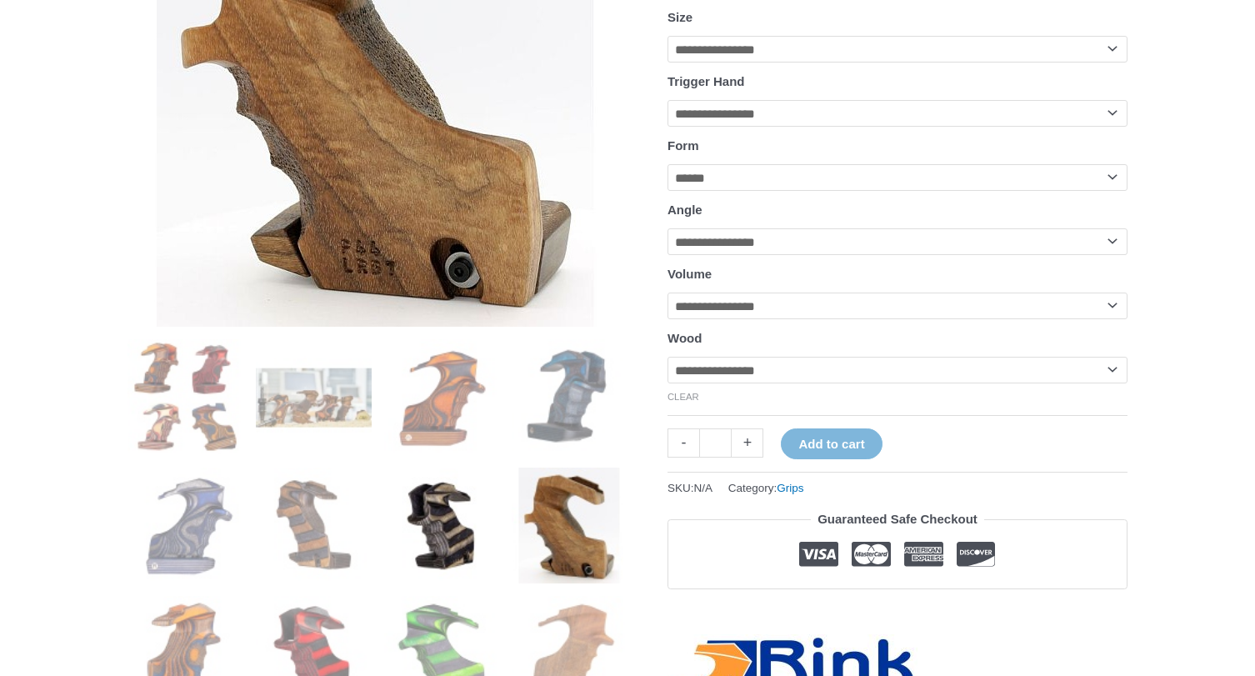 This screenshot has height=676, width=1255. What do you see at coordinates (680, 17) in the screenshot?
I see `label: Size` at bounding box center [680, 17].